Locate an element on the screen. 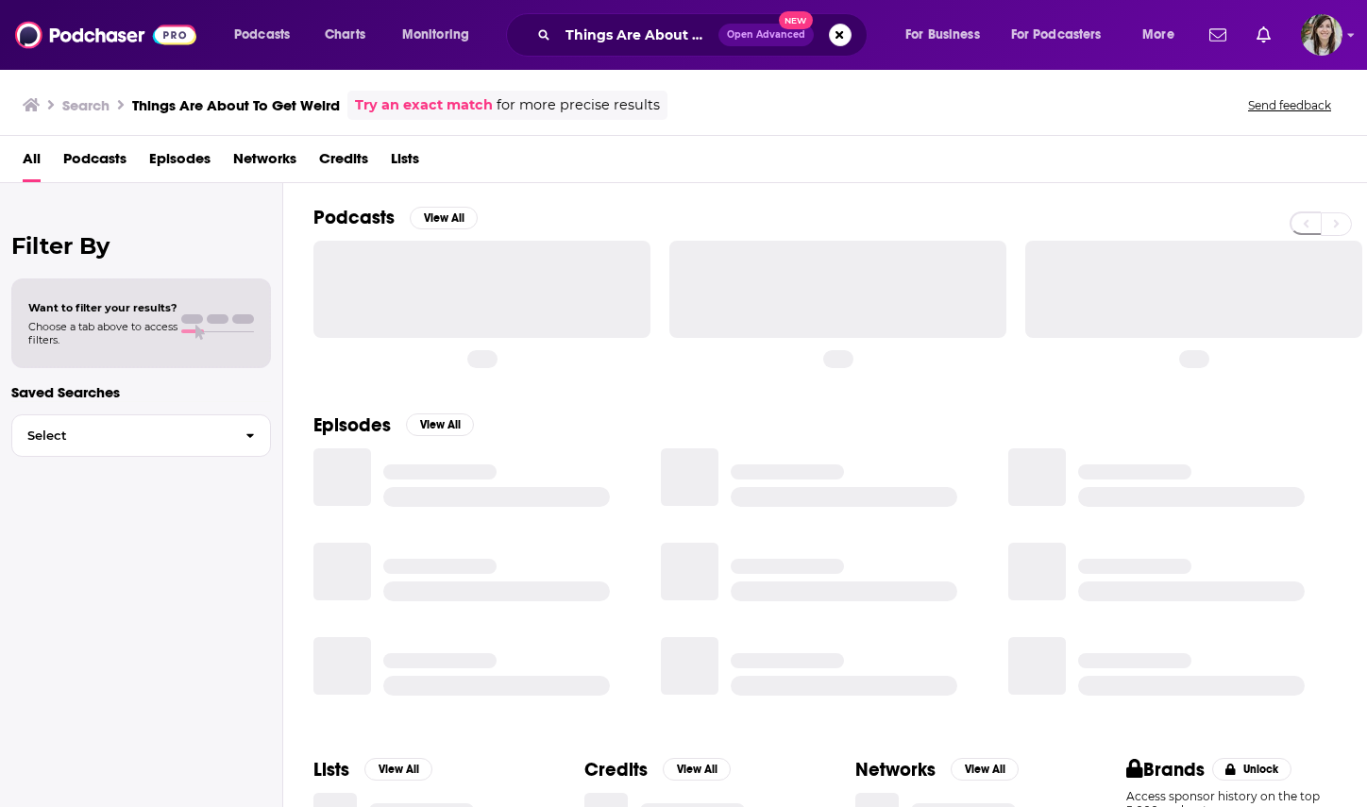  span: New is located at coordinates (796, 20).